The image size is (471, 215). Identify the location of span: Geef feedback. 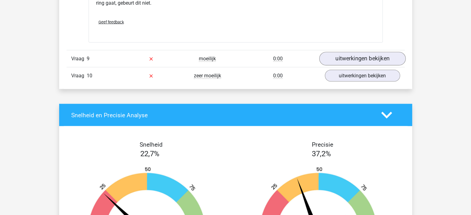
(111, 22).